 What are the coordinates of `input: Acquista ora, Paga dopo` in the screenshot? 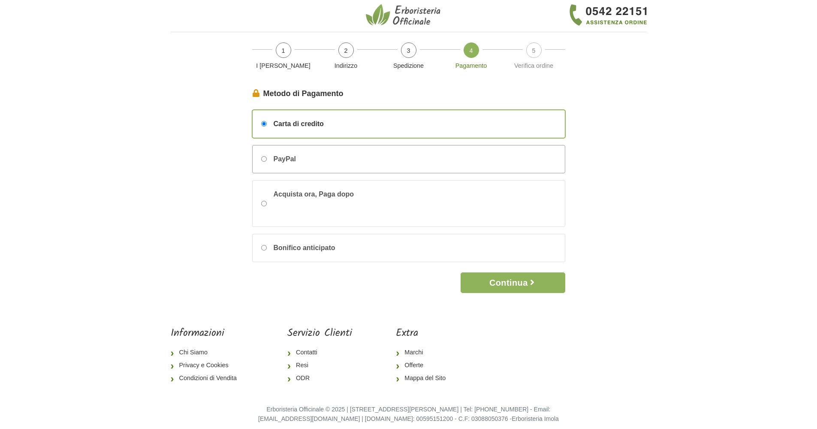 It's located at (264, 203).